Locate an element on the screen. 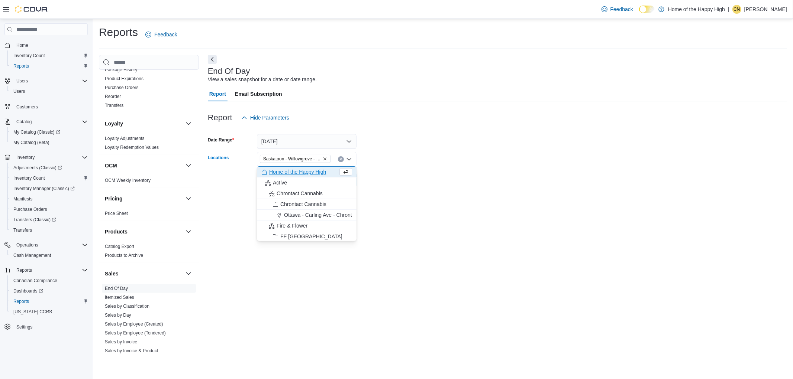 The width and height of the screenshot is (793, 379). button: Close list of options is located at coordinates (349, 159).